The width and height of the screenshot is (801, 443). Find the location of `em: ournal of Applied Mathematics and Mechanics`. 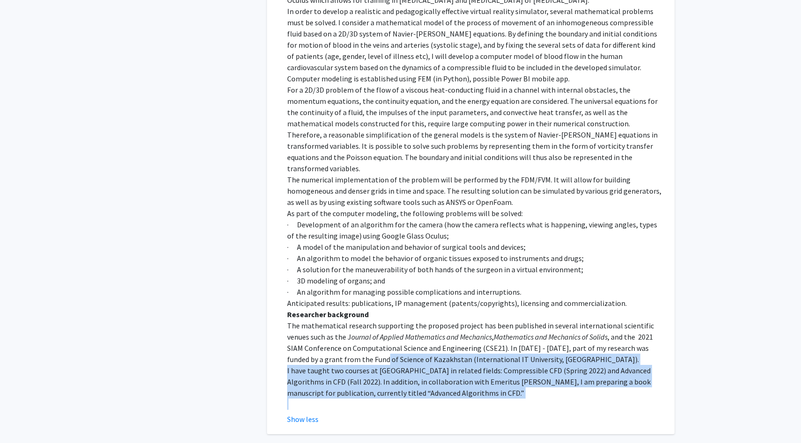

em: ournal of Applied Mathematics and Mechanics is located at coordinates (421, 337).